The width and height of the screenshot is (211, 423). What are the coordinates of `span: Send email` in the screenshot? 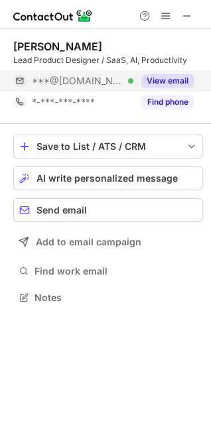 It's located at (62, 210).